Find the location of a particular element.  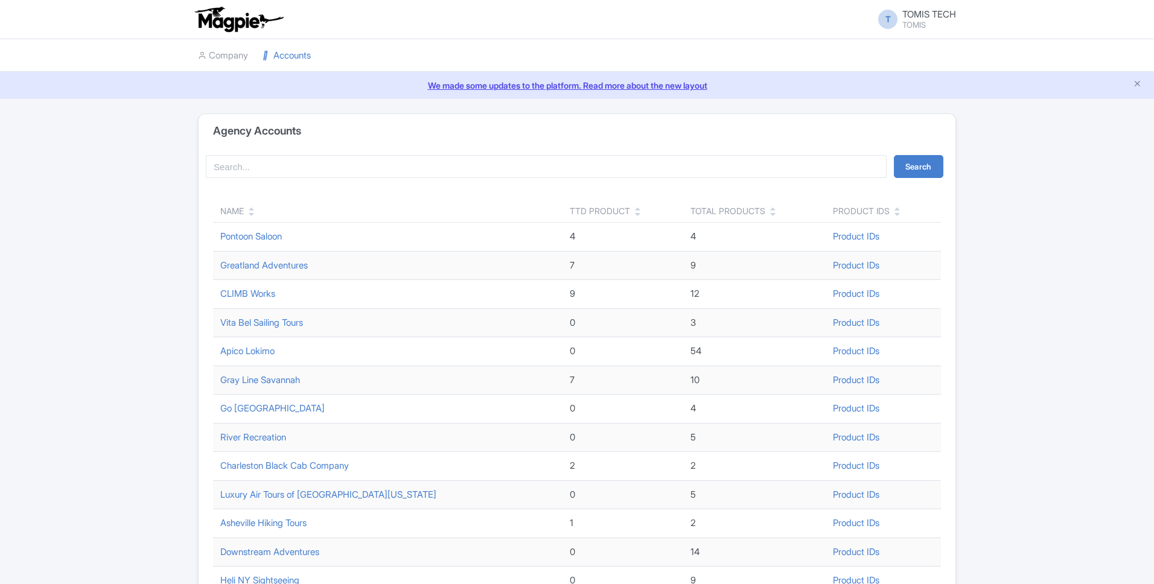

a: Pontoon Saloon is located at coordinates (251, 236).